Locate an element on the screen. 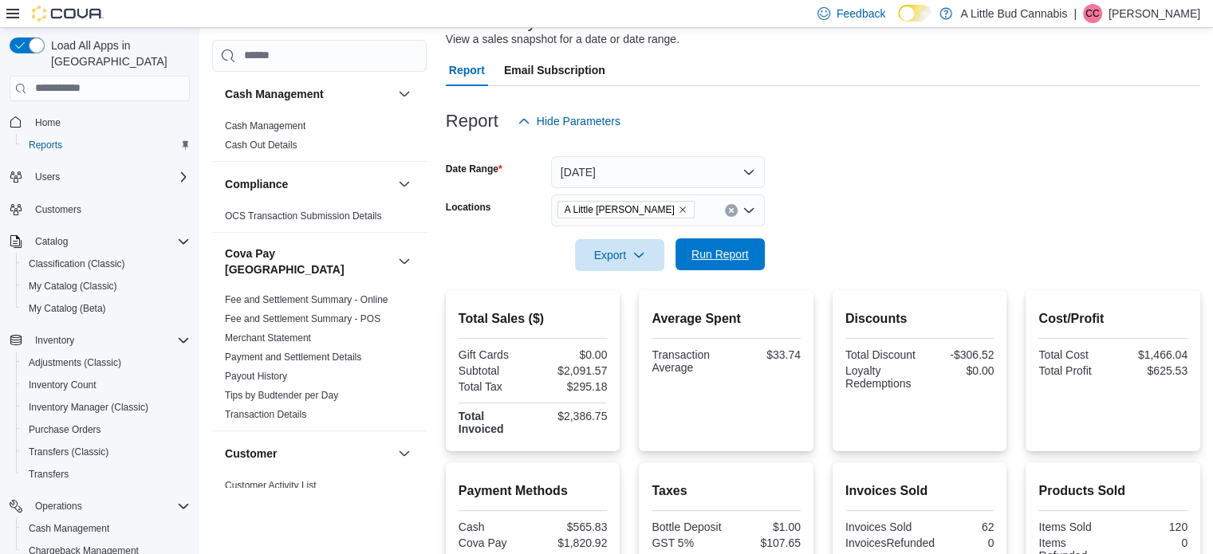  div: 120 is located at coordinates (1151, 527).